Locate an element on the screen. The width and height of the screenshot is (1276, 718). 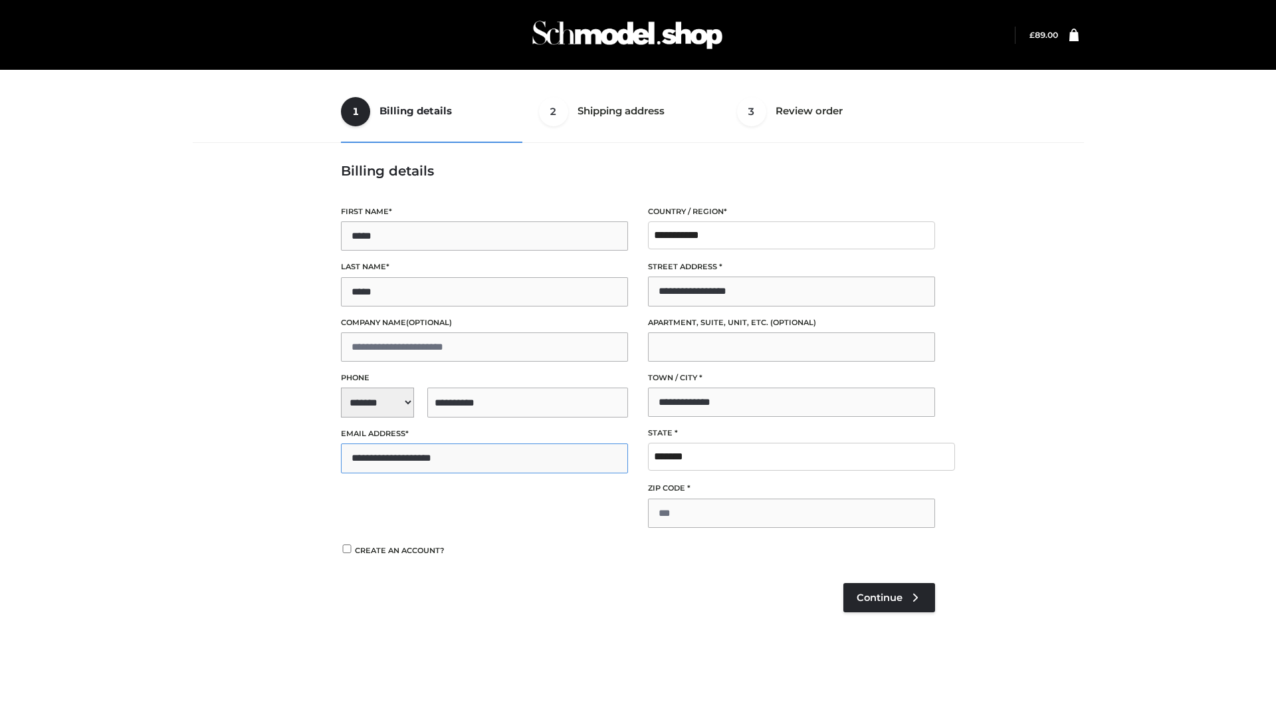
span: Create an account? is located at coordinates (399, 550).